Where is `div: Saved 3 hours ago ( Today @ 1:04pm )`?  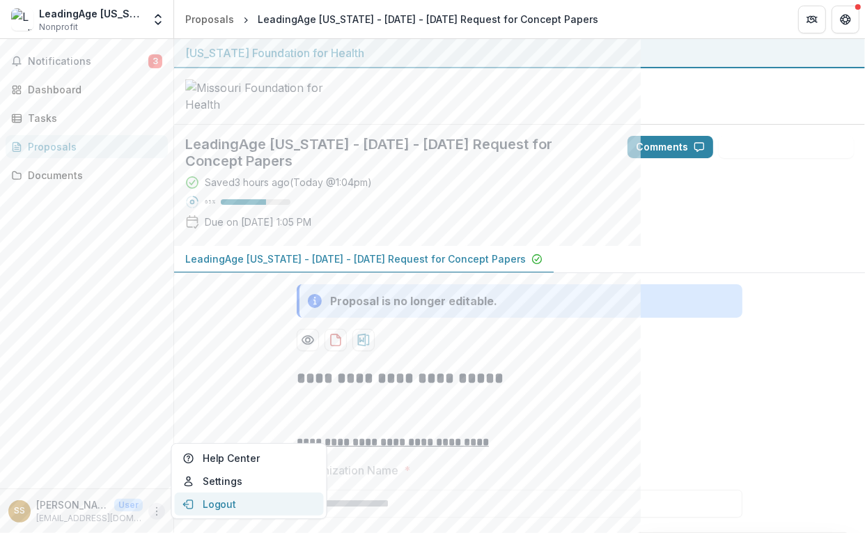
div: Saved 3 hours ago ( Today @ 1:04pm ) is located at coordinates (288, 182).